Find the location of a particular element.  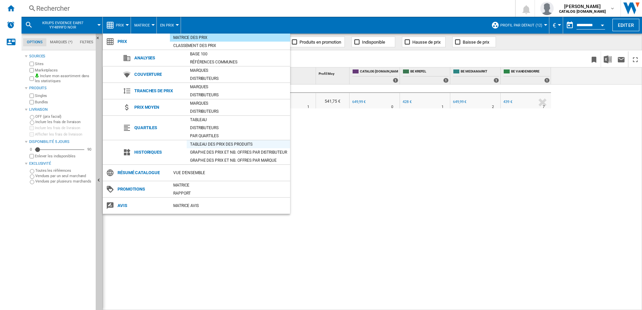

div: Par quartiles is located at coordinates (238, 136).